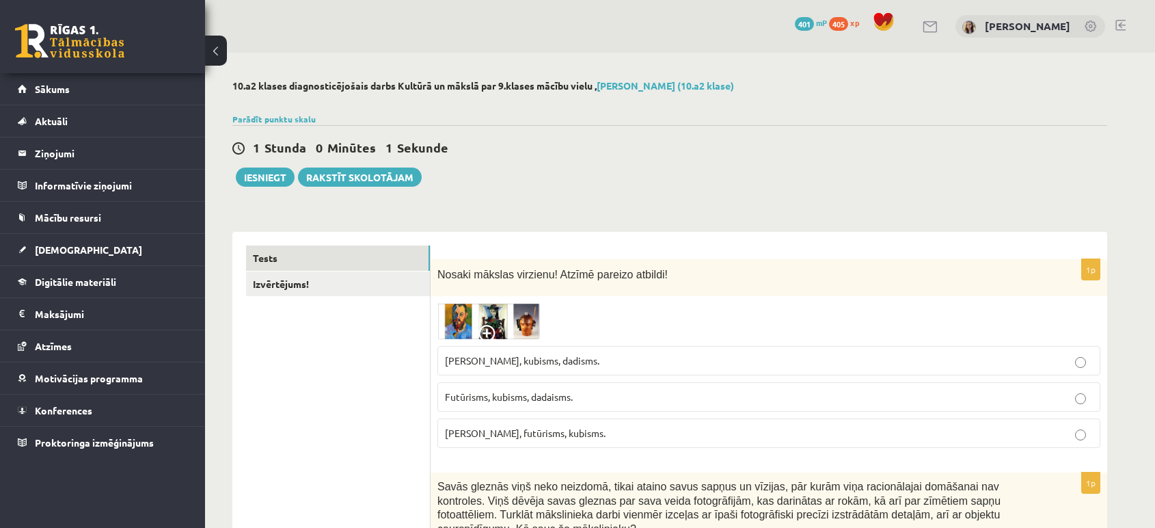  I want to click on span: Motivācijas programma, so click(89, 378).